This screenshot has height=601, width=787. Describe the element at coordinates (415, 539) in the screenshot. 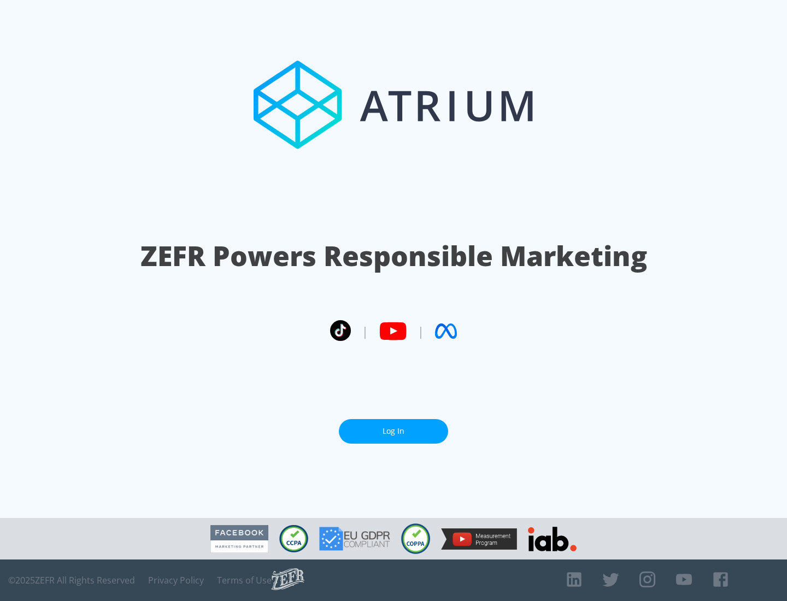

I see `img: COPPA Compliant` at that location.